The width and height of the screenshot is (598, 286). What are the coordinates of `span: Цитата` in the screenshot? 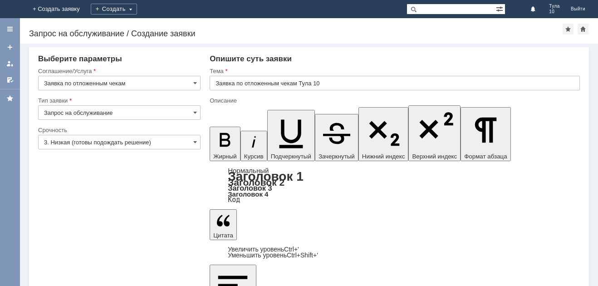 It's located at (223, 235).